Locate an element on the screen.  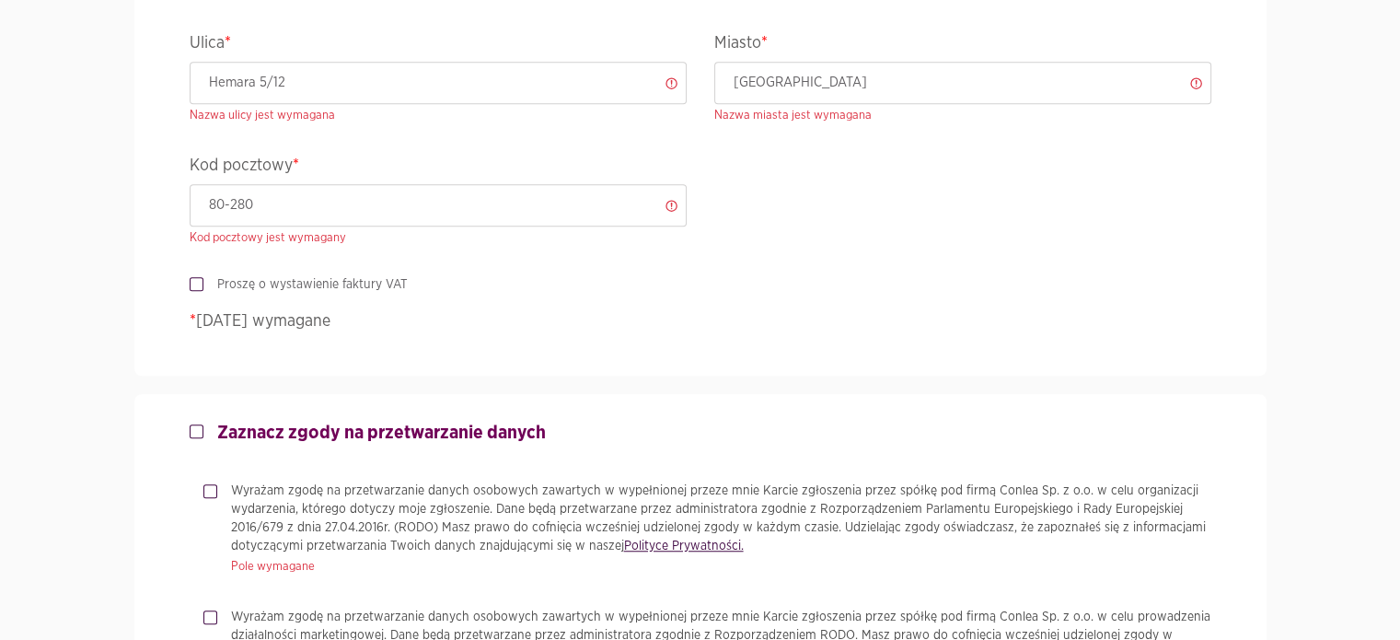
input: Kod pocztowy is located at coordinates (438, 205).